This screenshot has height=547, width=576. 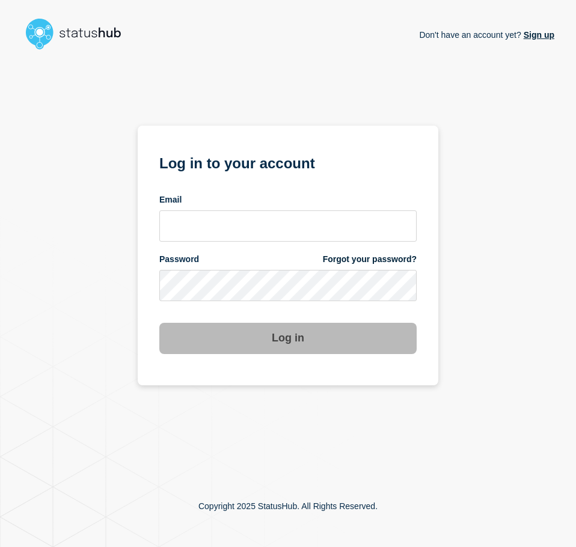 What do you see at coordinates (288, 286) in the screenshot?
I see `input: password input` at bounding box center [288, 286].